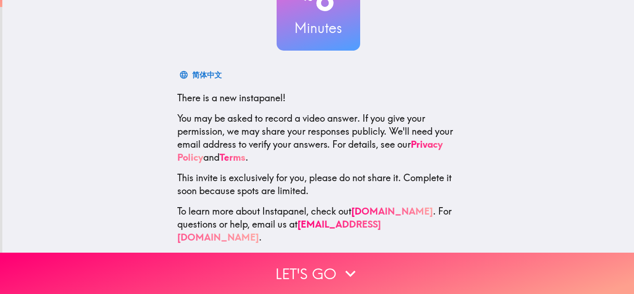 The image size is (634, 294). What do you see at coordinates (318, 224) in the screenshot?
I see `p: To learn more about Instapanel, check out . For questions or help, email us at .` at bounding box center [318, 224].